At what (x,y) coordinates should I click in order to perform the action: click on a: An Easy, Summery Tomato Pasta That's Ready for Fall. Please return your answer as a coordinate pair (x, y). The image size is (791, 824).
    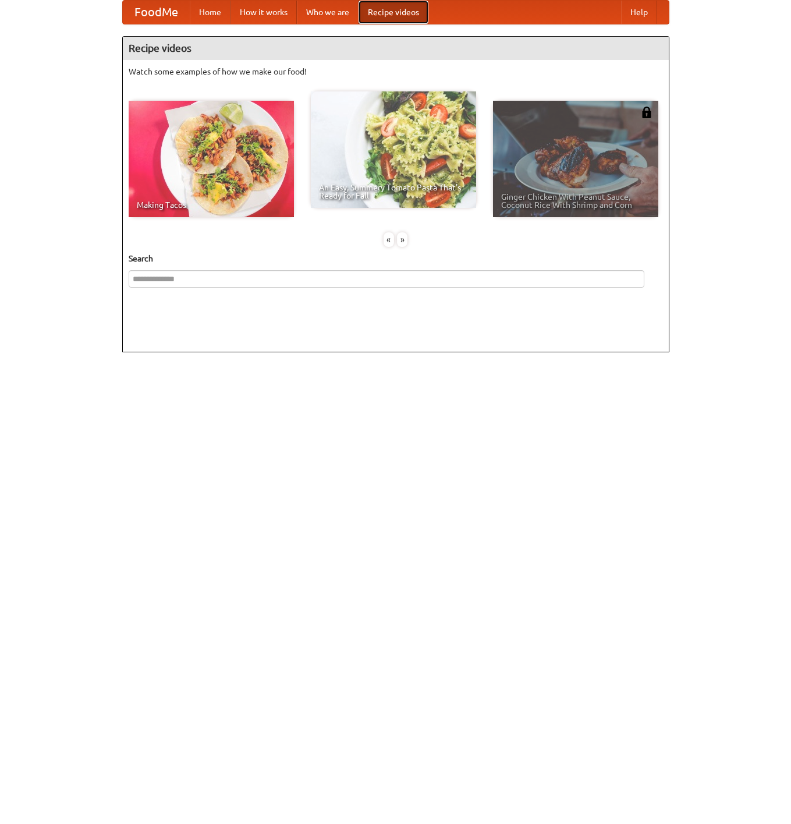
    Looking at the image, I should click on (394, 150).